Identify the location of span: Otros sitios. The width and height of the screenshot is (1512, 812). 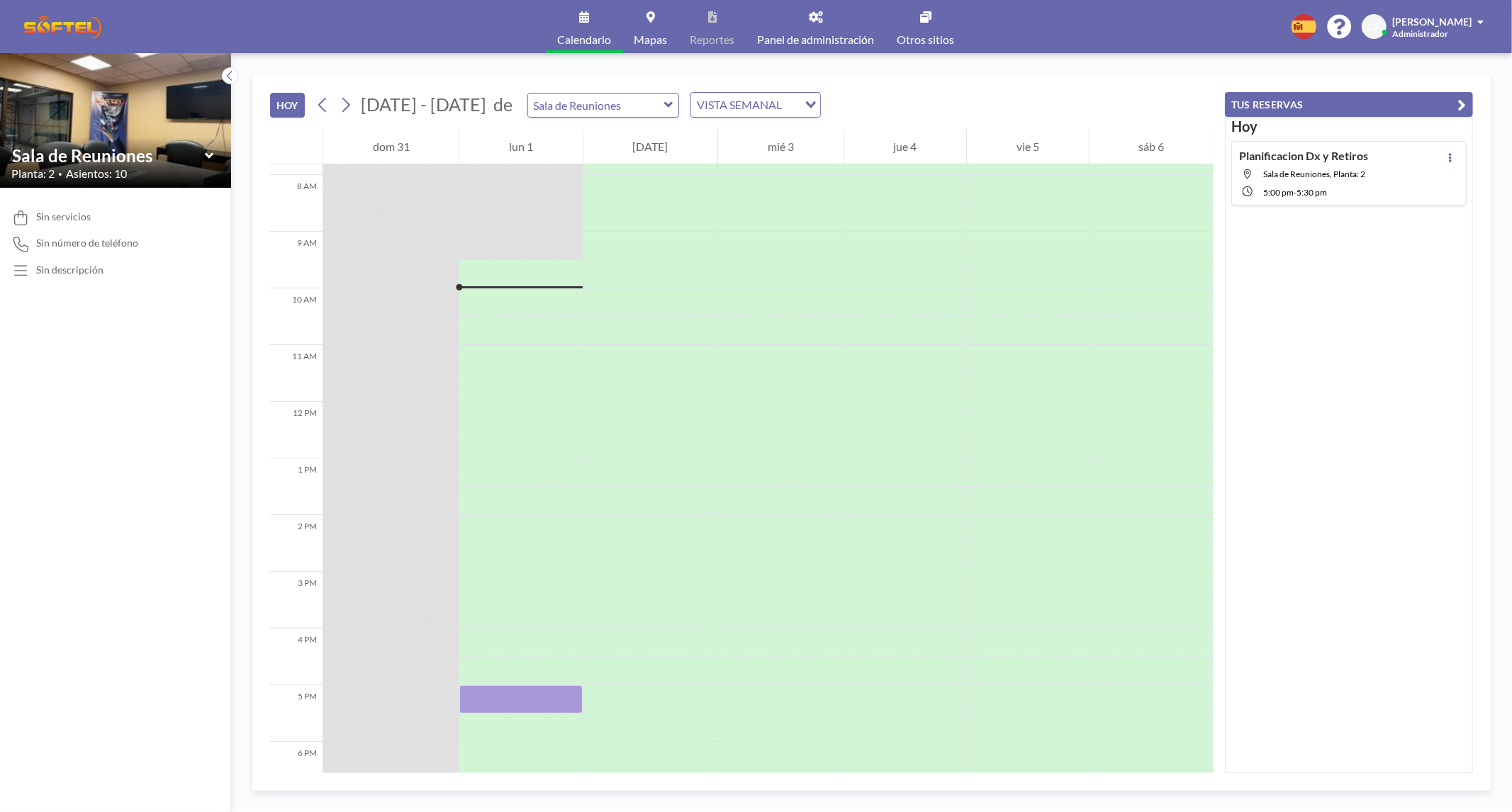
(926, 40).